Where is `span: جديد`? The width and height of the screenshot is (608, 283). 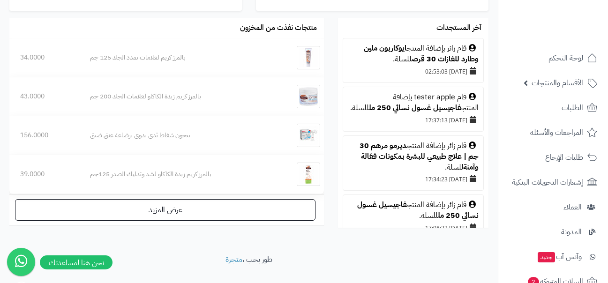 span: جديد is located at coordinates (546, 257).